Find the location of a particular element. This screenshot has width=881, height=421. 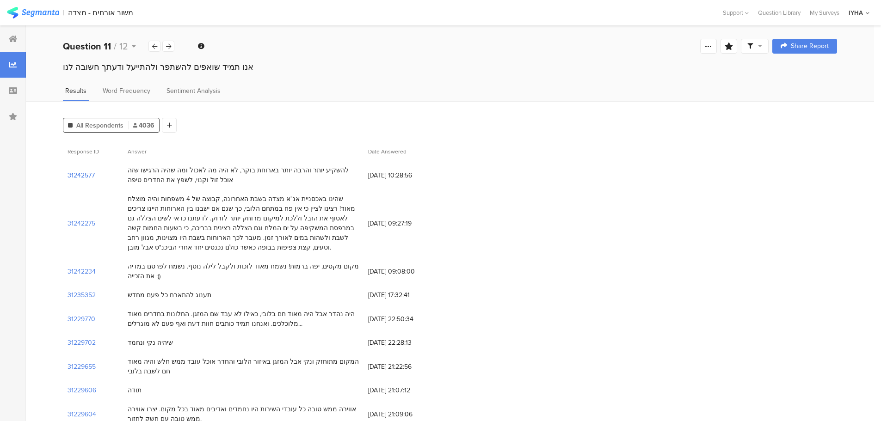

span: Answer is located at coordinates (137, 152).